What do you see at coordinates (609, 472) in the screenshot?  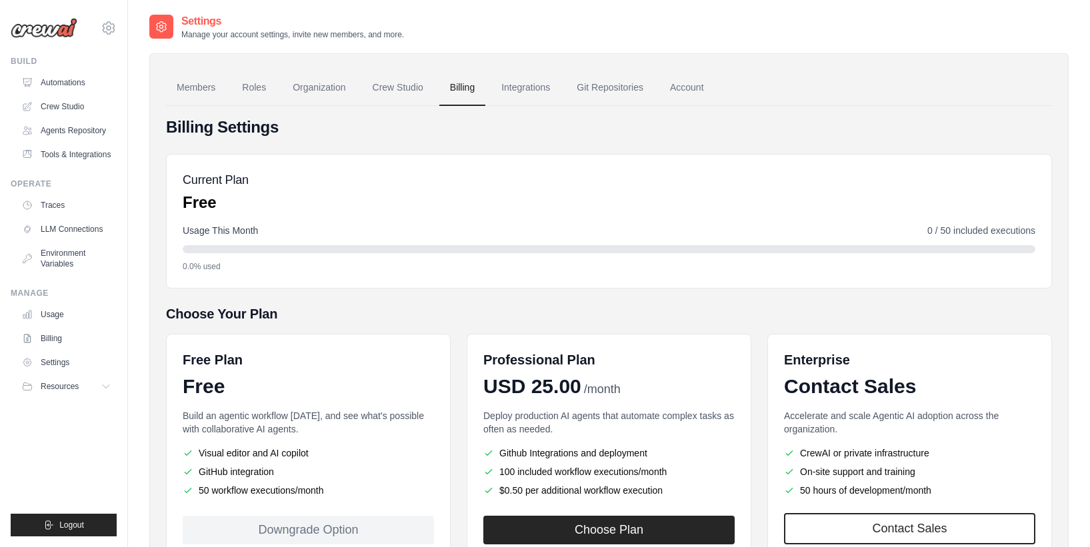 I see `li: 100 included workflow executions/month` at bounding box center [609, 472].